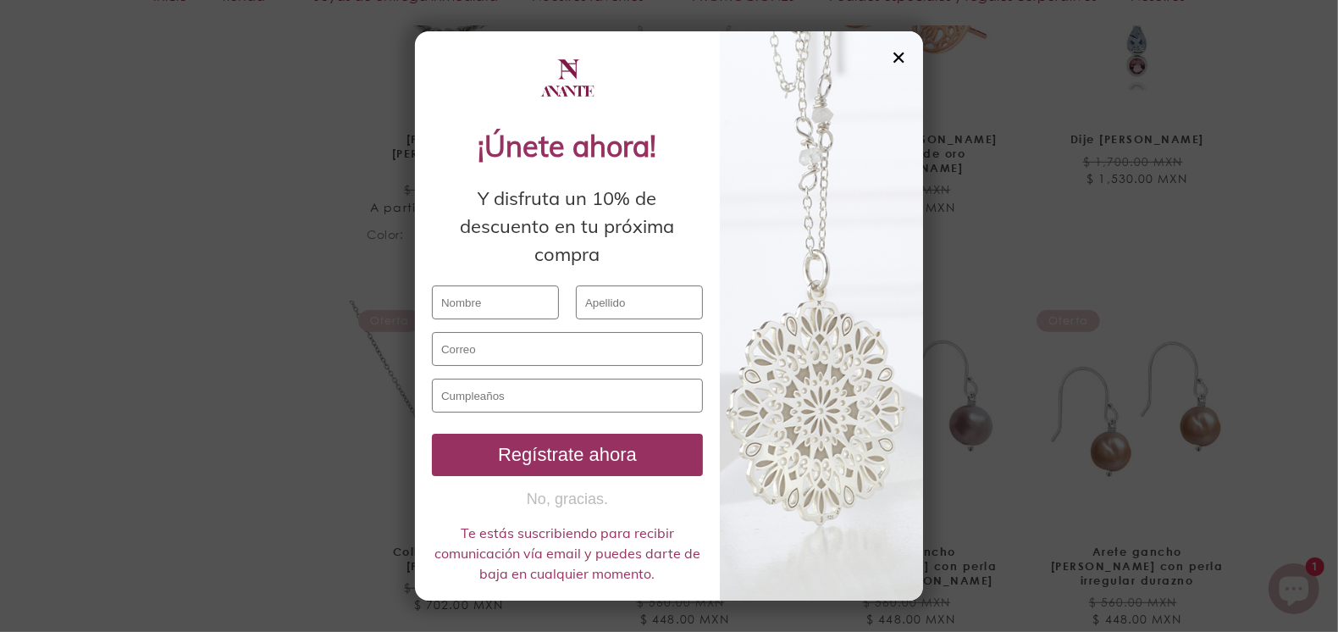 This screenshot has width=1338, height=632. Describe the element at coordinates (495, 302) in the screenshot. I see `input: Nombre` at that location.